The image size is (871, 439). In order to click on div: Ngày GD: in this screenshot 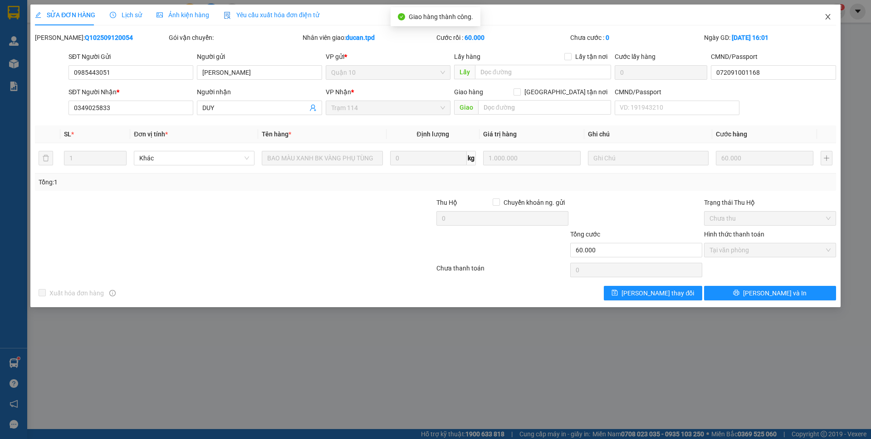, I will do `click(770, 38)`.